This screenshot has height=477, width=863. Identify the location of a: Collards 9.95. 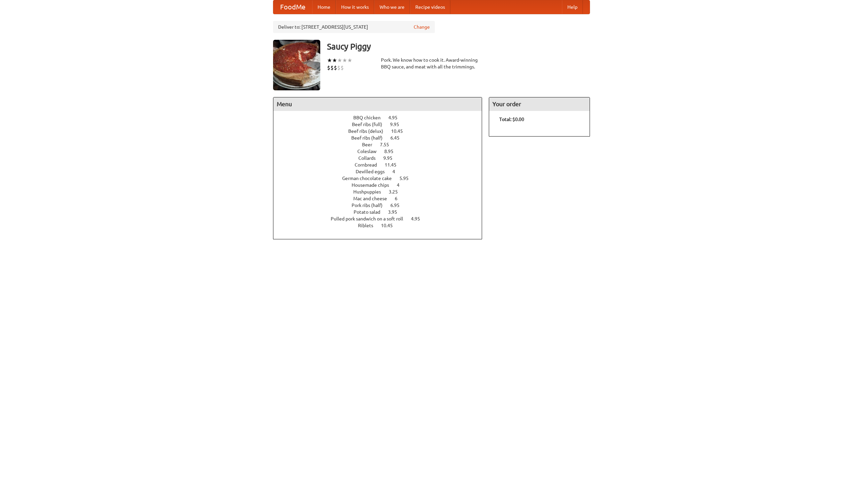
(382, 158).